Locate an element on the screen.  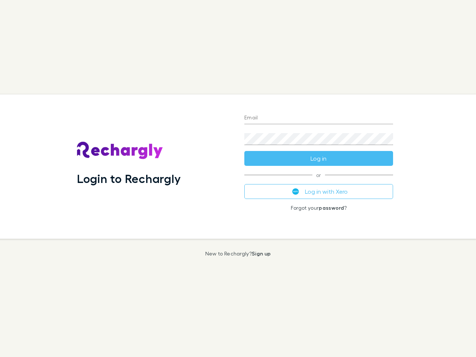
h1: Login to Rechargly is located at coordinates (129, 179).